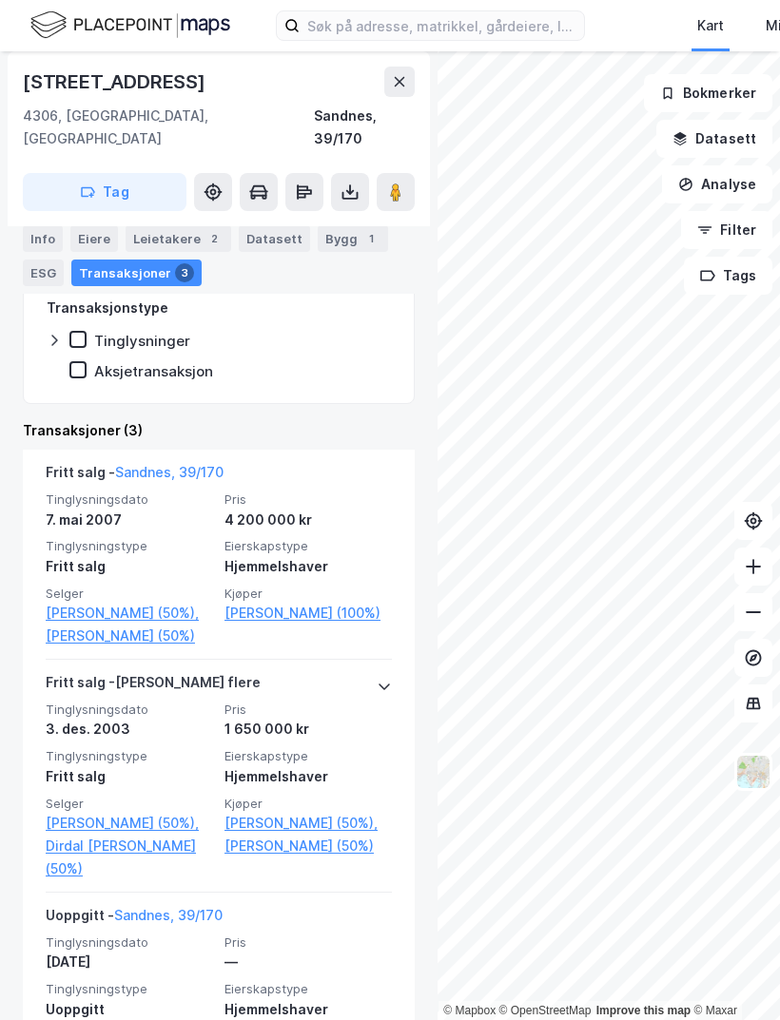  I want to click on div: Sandnes, 39/170, so click(364, 127).